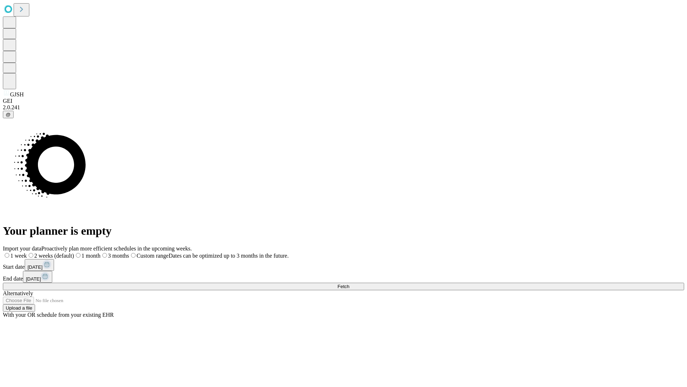  Describe the element at coordinates (344, 231) in the screenshot. I see `h1: Your planner is empty` at that location.